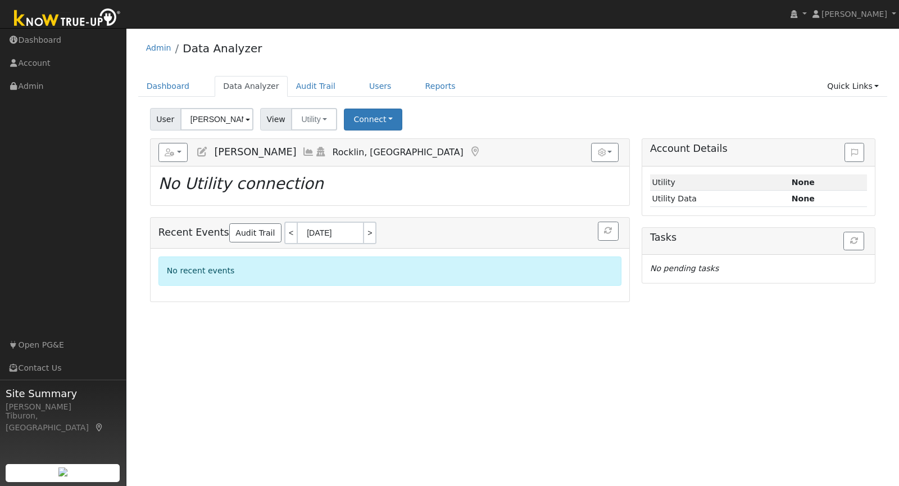 This screenshot has width=899, height=486. I want to click on a: Quick Links, so click(853, 86).